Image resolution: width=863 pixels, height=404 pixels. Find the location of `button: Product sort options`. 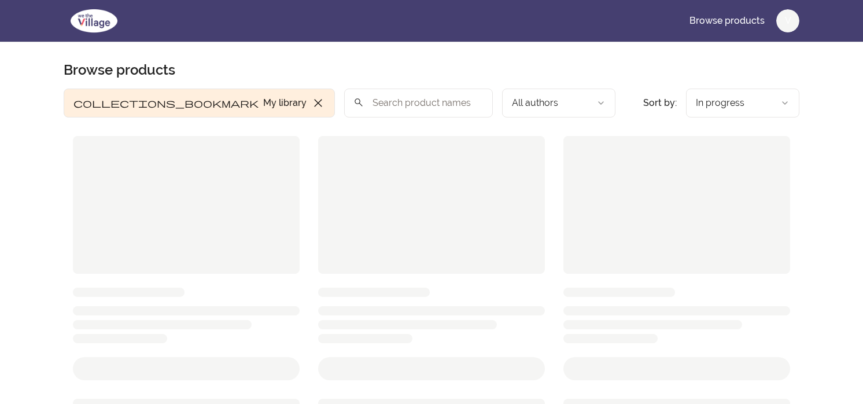

button: Product sort options is located at coordinates (742, 103).